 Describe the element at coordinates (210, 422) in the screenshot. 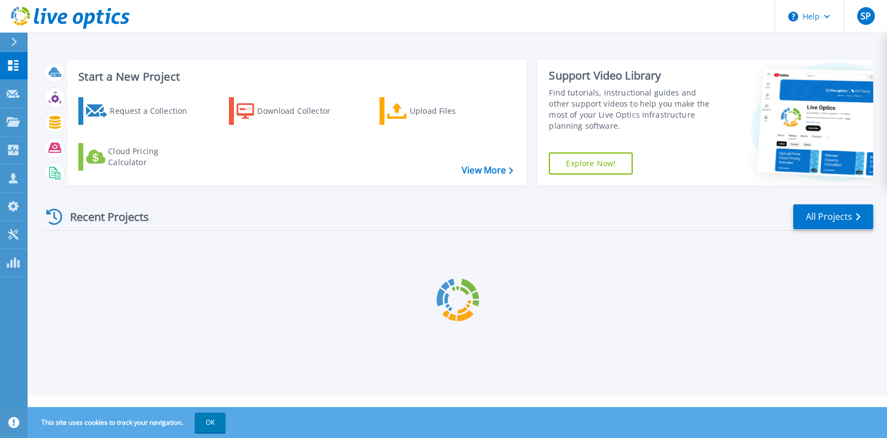

I see `button: OK` at that location.